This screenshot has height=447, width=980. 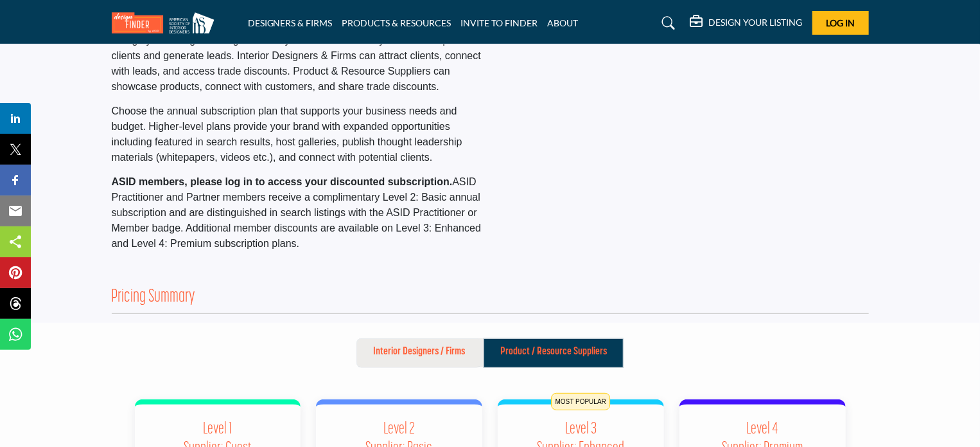 I want to click on a: Search, so click(x=666, y=23).